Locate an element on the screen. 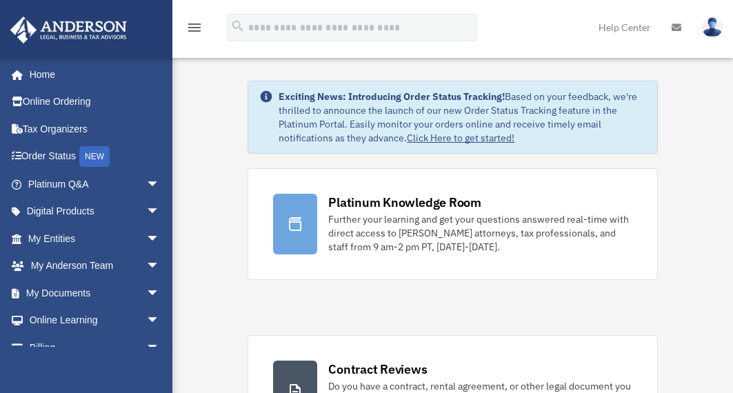  a: Digital Productsarrow_drop_down is located at coordinates (95, 212).